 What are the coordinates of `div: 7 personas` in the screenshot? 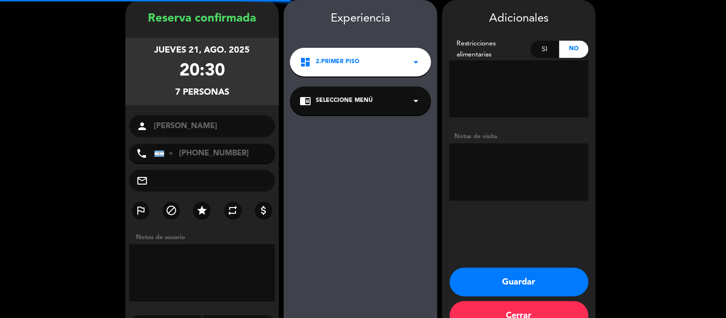 It's located at (202, 92).